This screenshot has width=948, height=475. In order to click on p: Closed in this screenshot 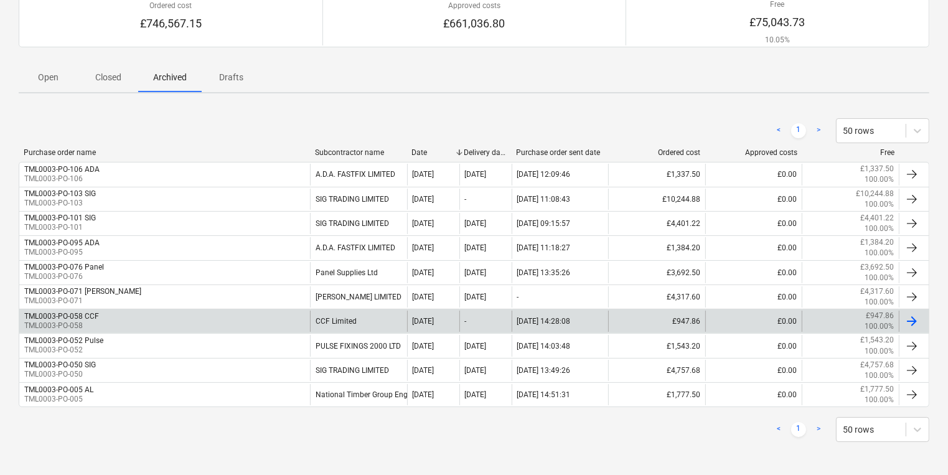, I will do `click(108, 77)`.